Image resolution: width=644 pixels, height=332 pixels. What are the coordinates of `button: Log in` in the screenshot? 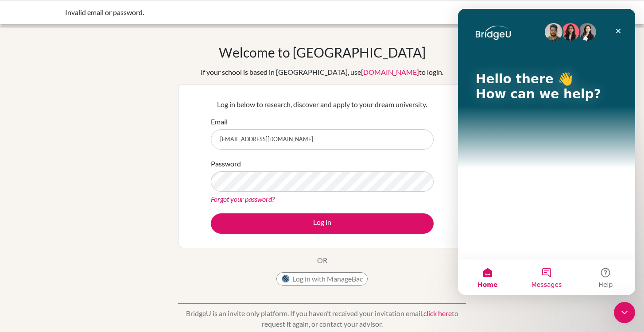 It's located at (322, 224).